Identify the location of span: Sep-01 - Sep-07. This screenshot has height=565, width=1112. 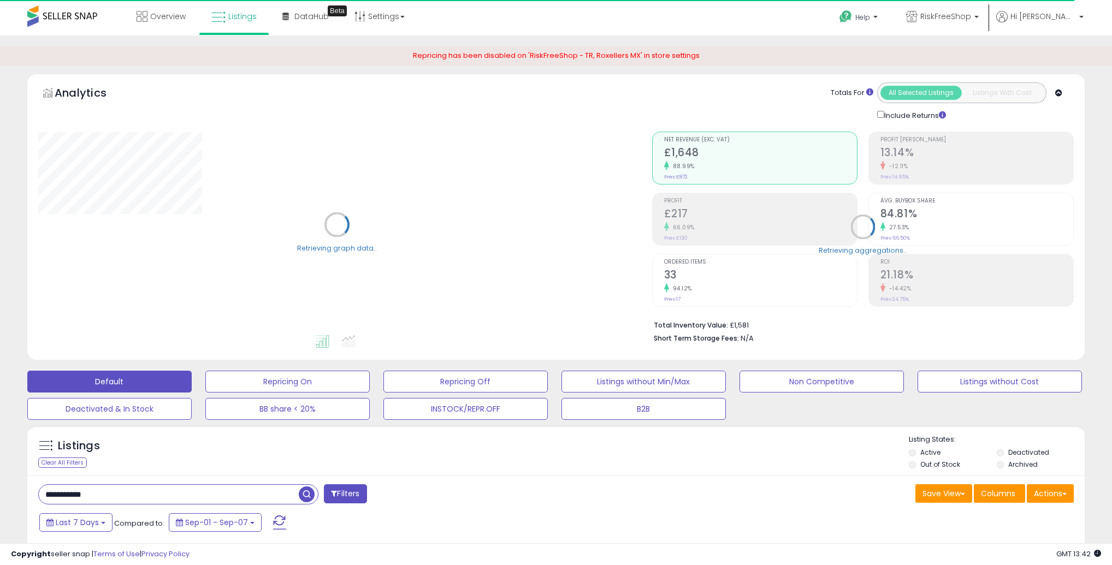
(216, 523).